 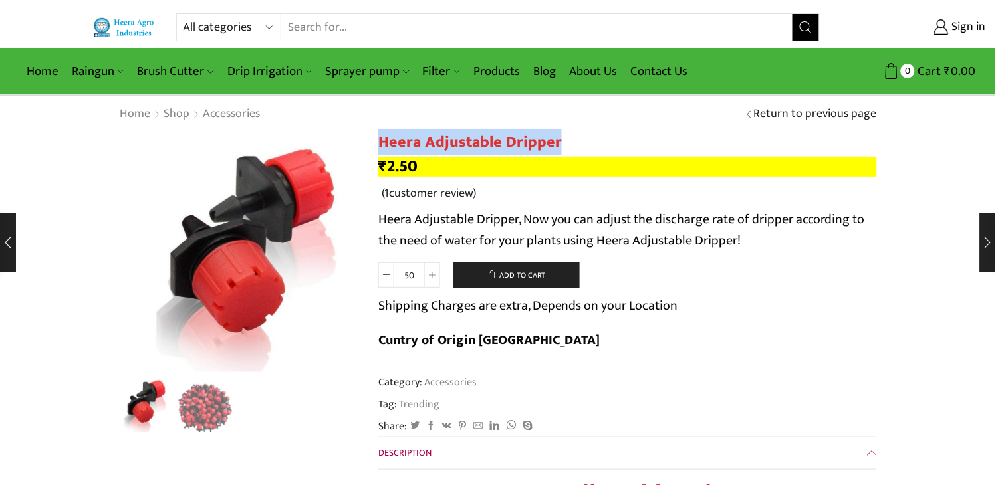 I want to click on span: Sign in, so click(x=967, y=27).